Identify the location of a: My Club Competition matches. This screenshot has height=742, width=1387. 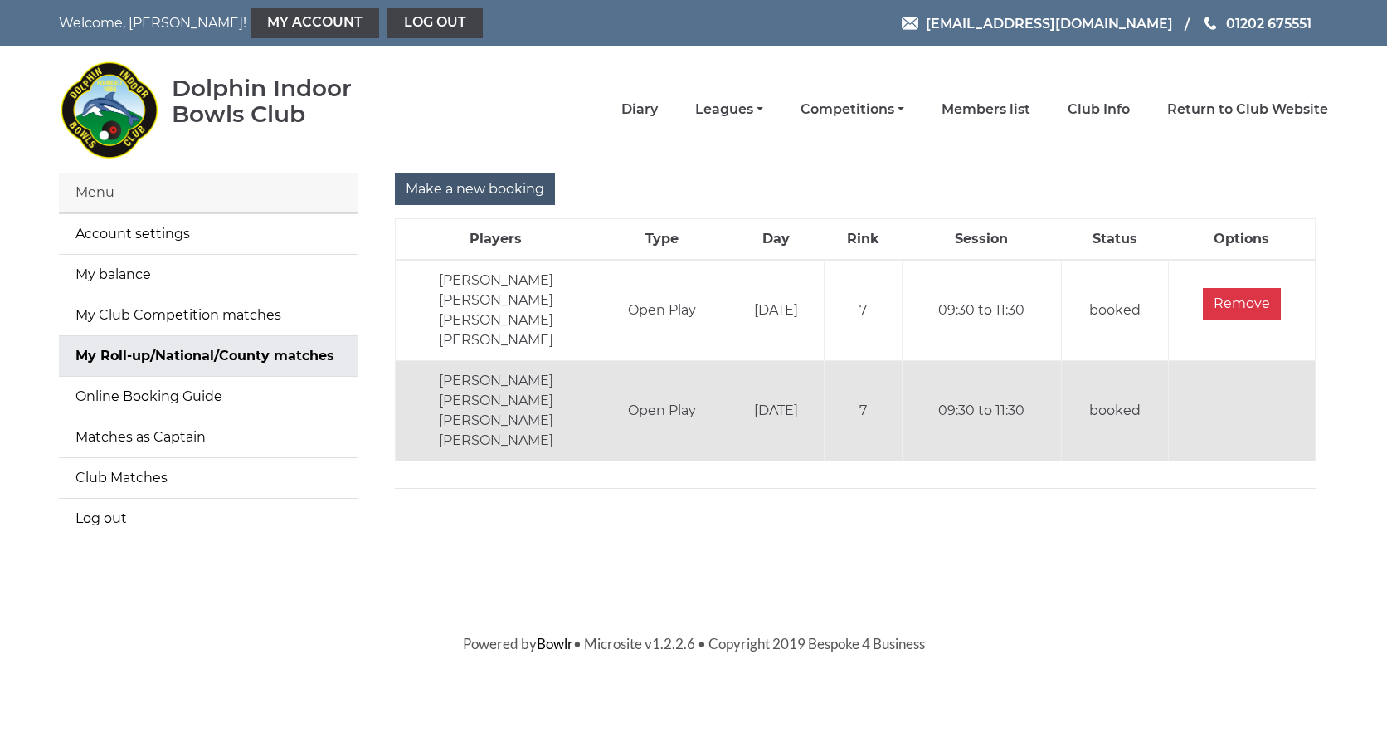
(208, 315).